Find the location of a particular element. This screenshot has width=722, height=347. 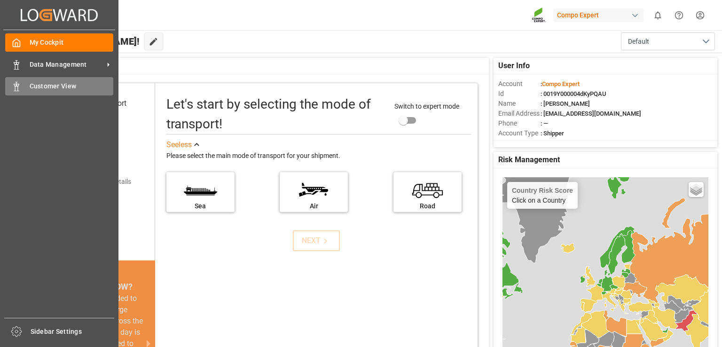

span: Default is located at coordinates (638, 41).